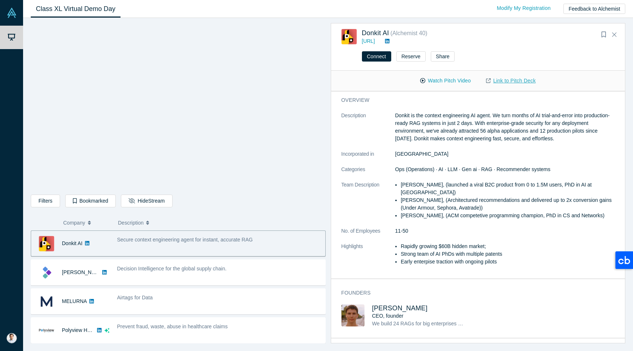  Describe the element at coordinates (508, 262) in the screenshot. I see `li: Early enterpise traction with ongoing pilots` at that location.